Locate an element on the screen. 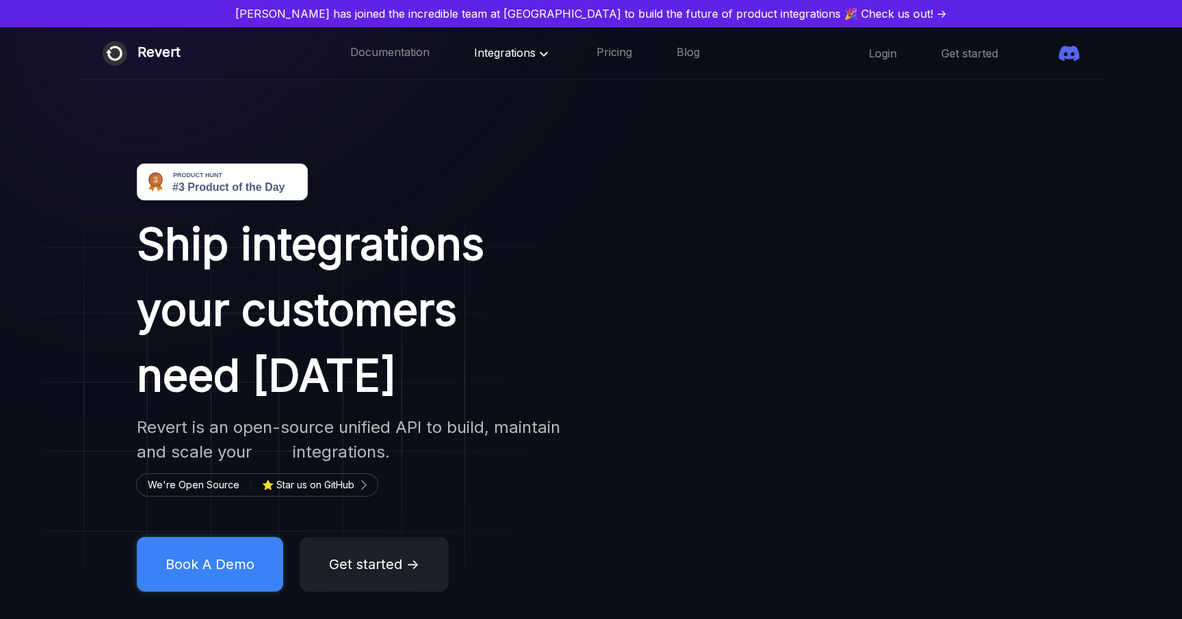 The image size is (1182, 619). img: Revert logo is located at coordinates (115, 53).